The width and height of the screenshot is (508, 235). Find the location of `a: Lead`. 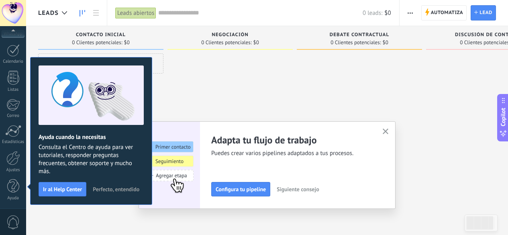

a: Lead is located at coordinates (483, 13).